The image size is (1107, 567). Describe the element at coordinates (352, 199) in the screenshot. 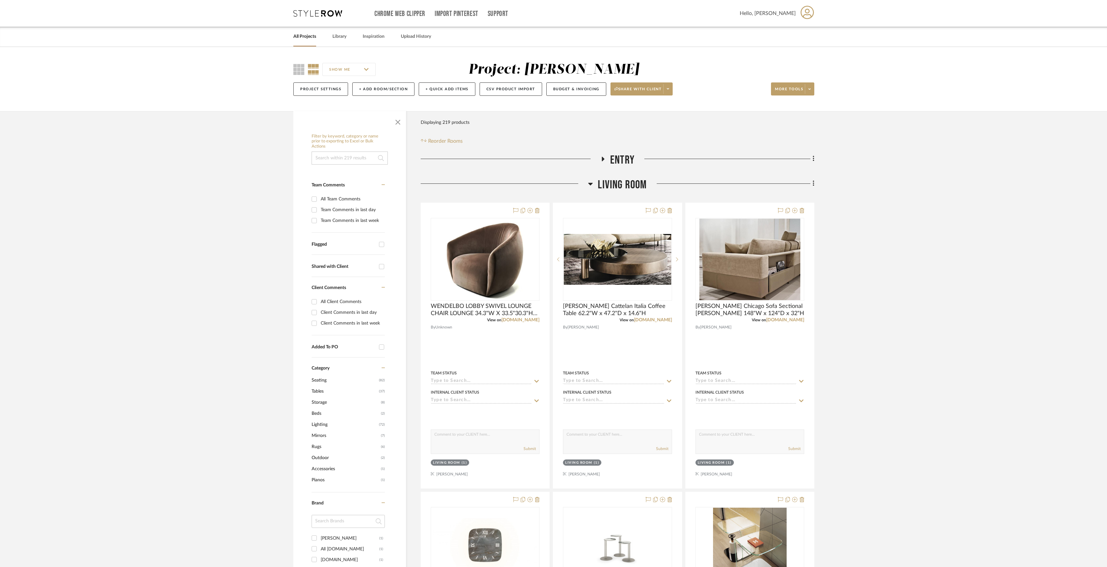

I see `div: All Team Comments` at that location.